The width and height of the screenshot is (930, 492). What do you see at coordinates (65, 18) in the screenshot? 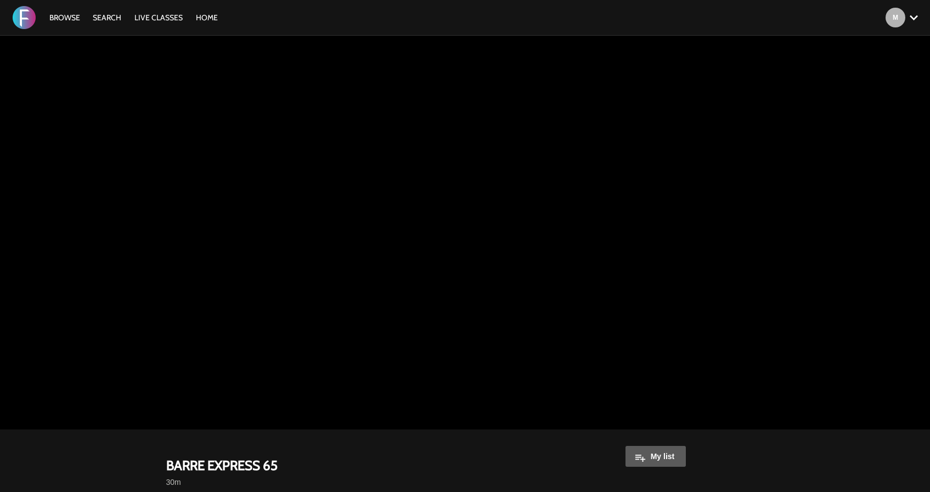
I see `a: Browse` at bounding box center [65, 18].